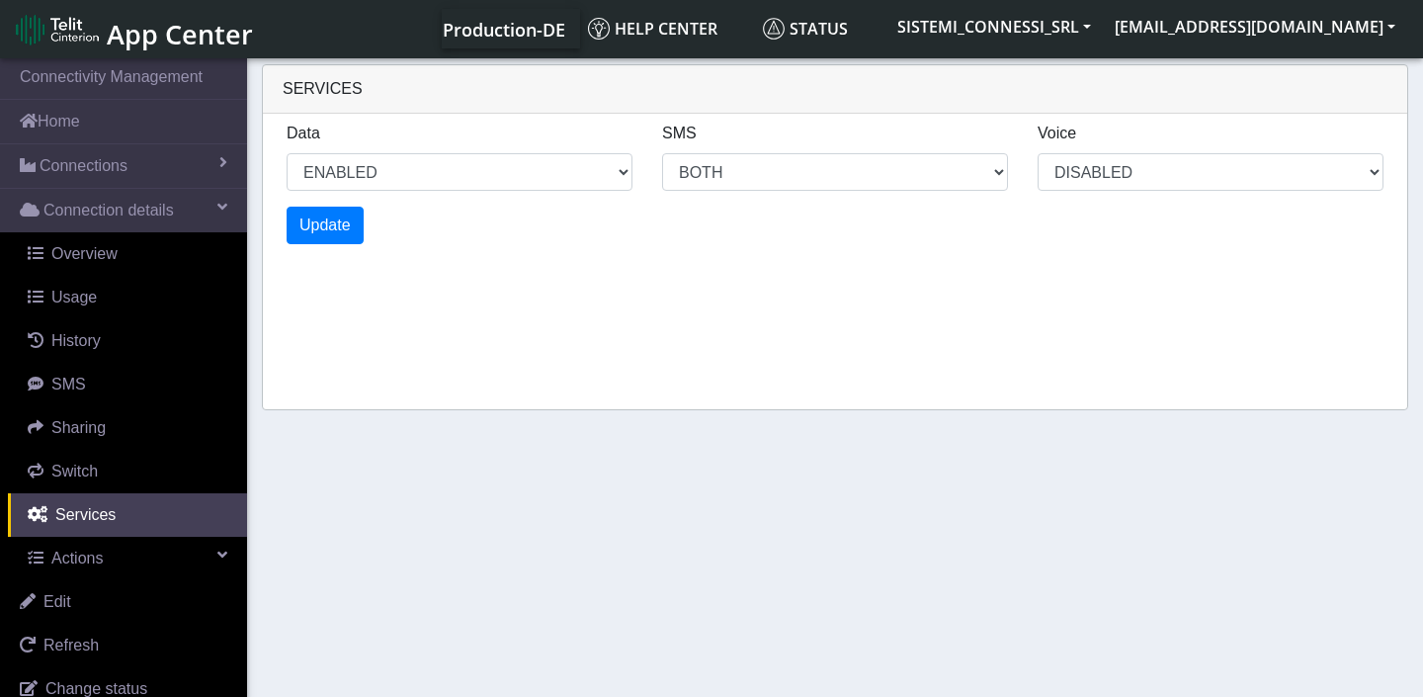 This screenshot has height=697, width=1423. I want to click on a: Overview, so click(128, 254).